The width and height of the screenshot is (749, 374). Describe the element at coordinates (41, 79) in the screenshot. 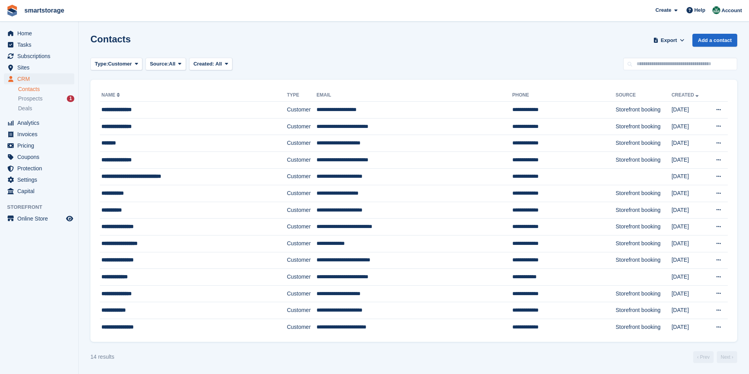

I see `span: CRM` at that location.